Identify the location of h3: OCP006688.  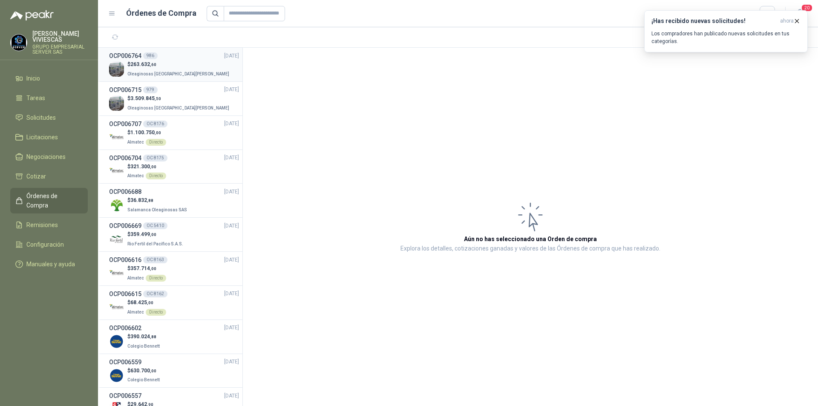
(125, 192).